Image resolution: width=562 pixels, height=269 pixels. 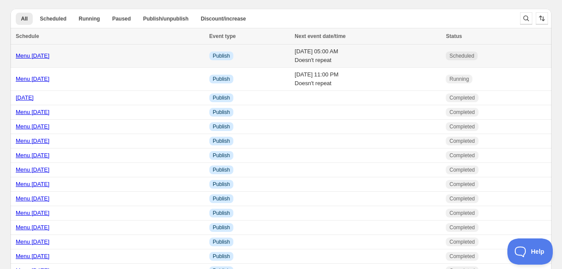 What do you see at coordinates (526, 18) in the screenshot?
I see `button: Search and filter results` at bounding box center [526, 18].